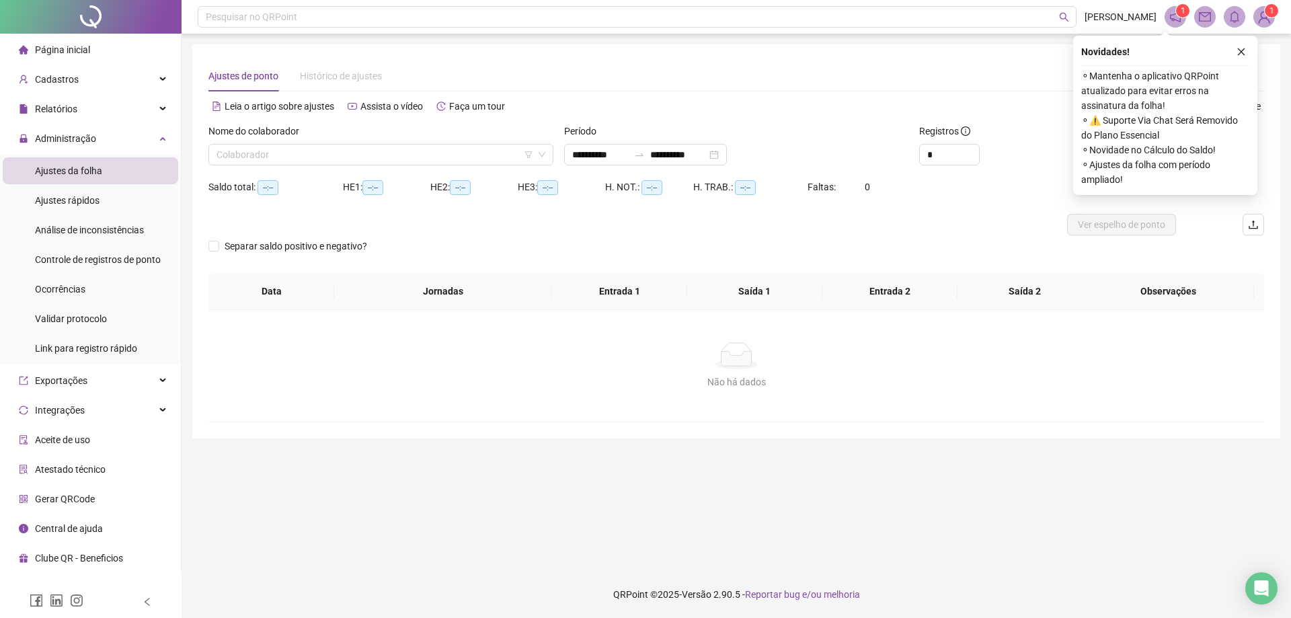 The image size is (1291, 618). I want to click on span: file, so click(24, 109).